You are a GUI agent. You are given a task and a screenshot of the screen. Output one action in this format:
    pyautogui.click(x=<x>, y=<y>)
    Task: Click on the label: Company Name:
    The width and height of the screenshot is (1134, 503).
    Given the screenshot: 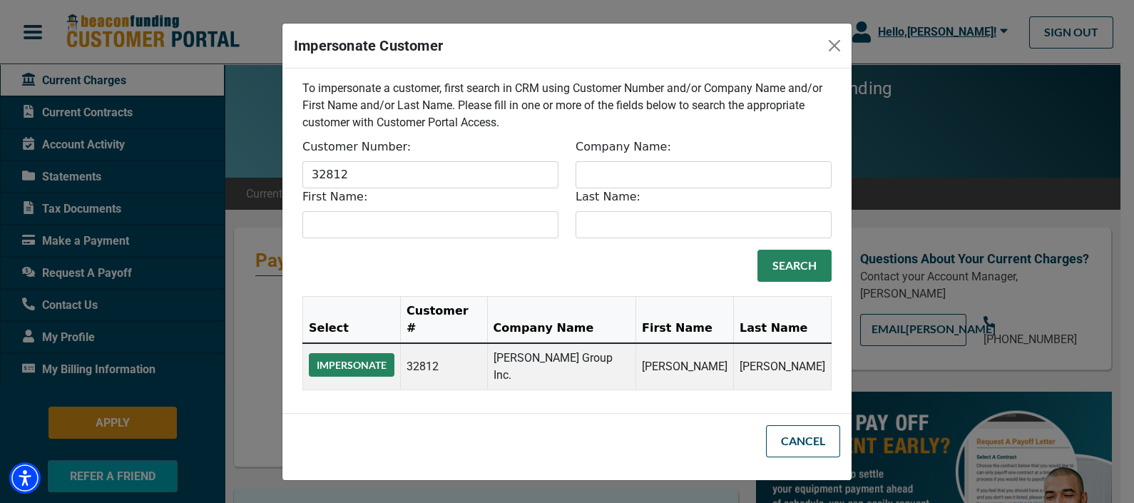 What is the action you would take?
    pyautogui.click(x=623, y=147)
    